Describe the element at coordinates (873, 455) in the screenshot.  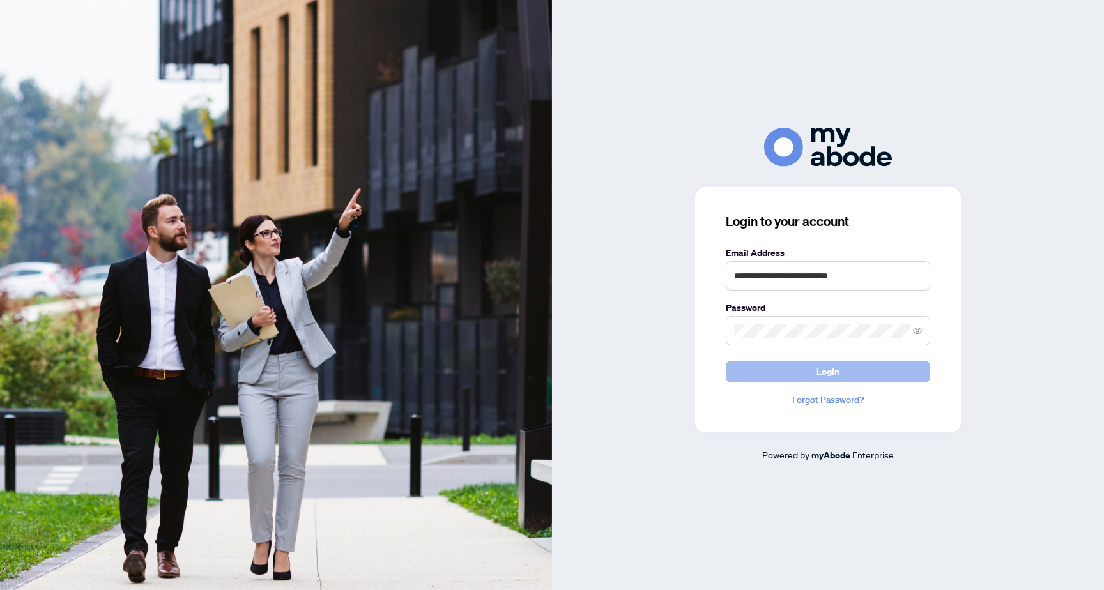
I see `span: Enterprise` at that location.